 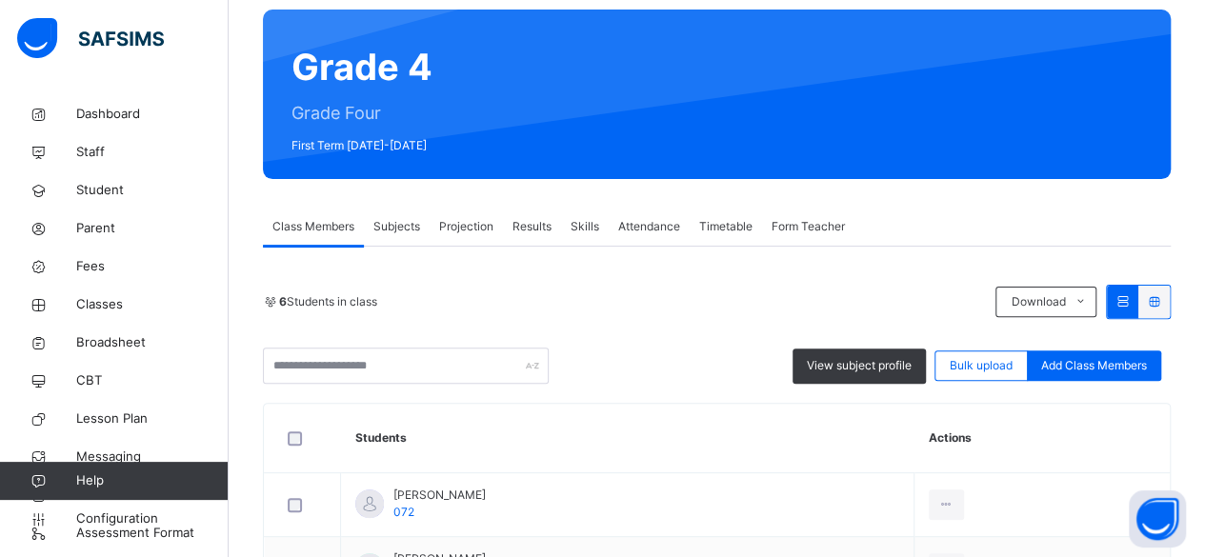 What do you see at coordinates (152, 419) in the screenshot?
I see `span: Lesson Plan` at bounding box center [152, 419].